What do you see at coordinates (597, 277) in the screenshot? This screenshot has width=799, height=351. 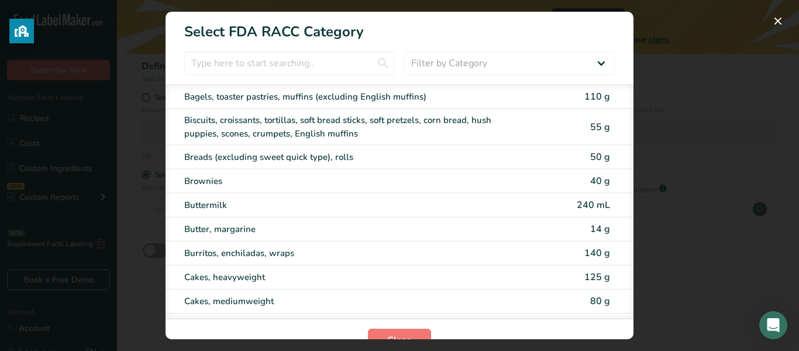 I see `span: 125 g` at bounding box center [597, 277].